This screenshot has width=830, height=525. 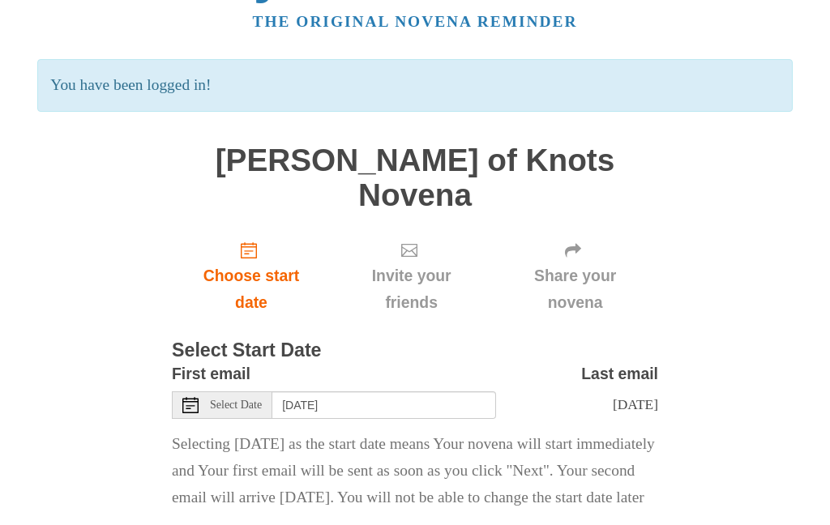 I want to click on p: You have been logged in!, so click(x=414, y=85).